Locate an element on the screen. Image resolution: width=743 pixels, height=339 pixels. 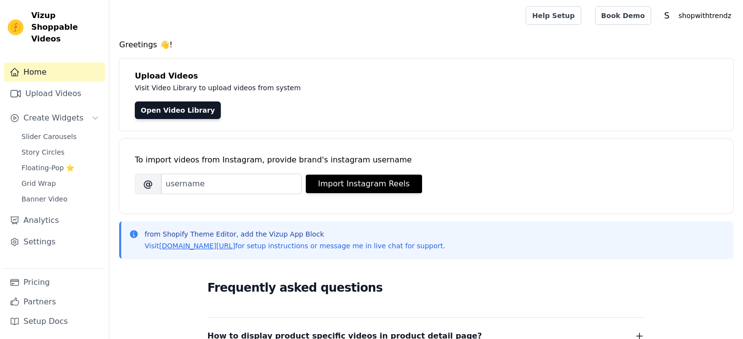
a: Slider Carousels is located at coordinates (60, 137).